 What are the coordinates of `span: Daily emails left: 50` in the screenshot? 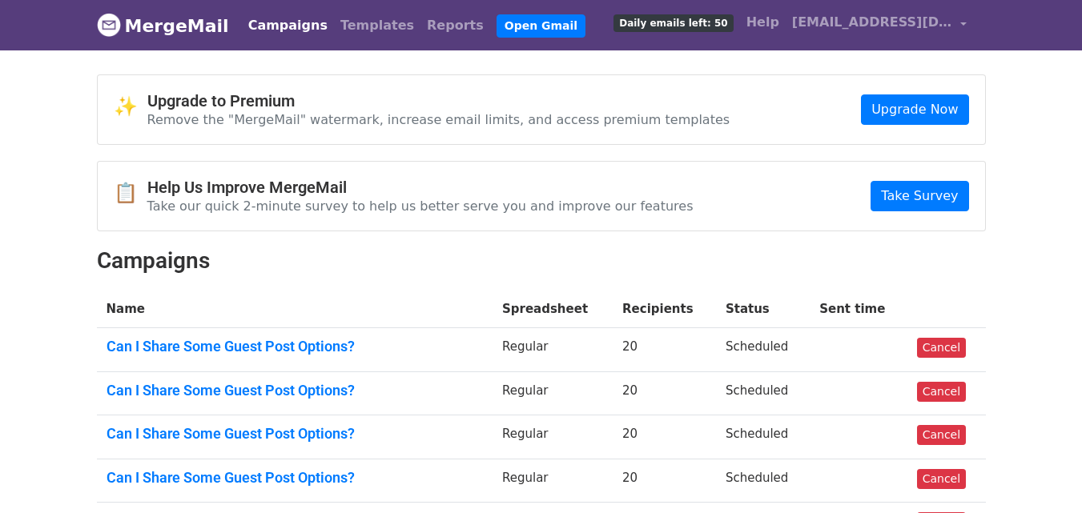 It's located at (673, 23).